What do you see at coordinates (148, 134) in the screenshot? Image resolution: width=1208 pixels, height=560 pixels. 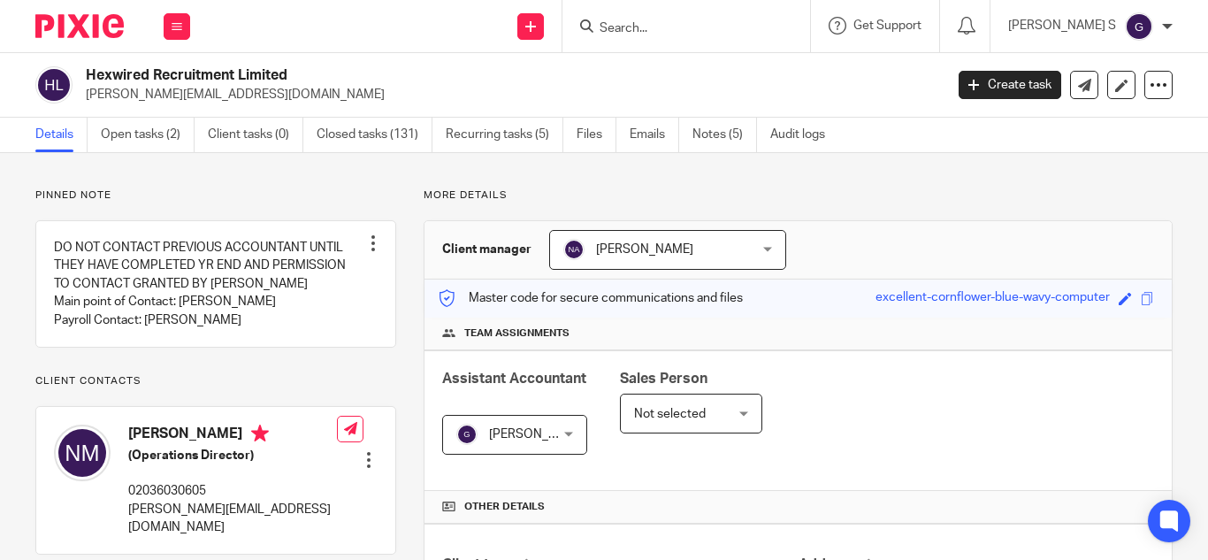 I see `a: Open tasks (2)` at bounding box center [148, 134].